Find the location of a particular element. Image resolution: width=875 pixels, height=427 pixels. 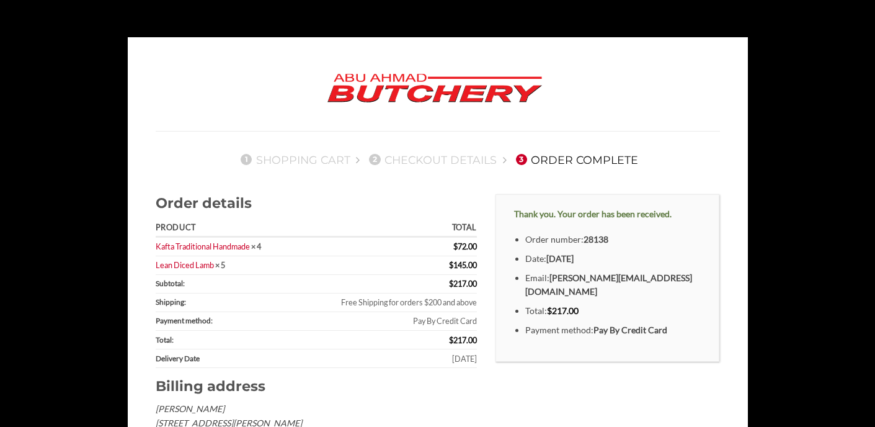

strong: × 4 is located at coordinates (256, 246).